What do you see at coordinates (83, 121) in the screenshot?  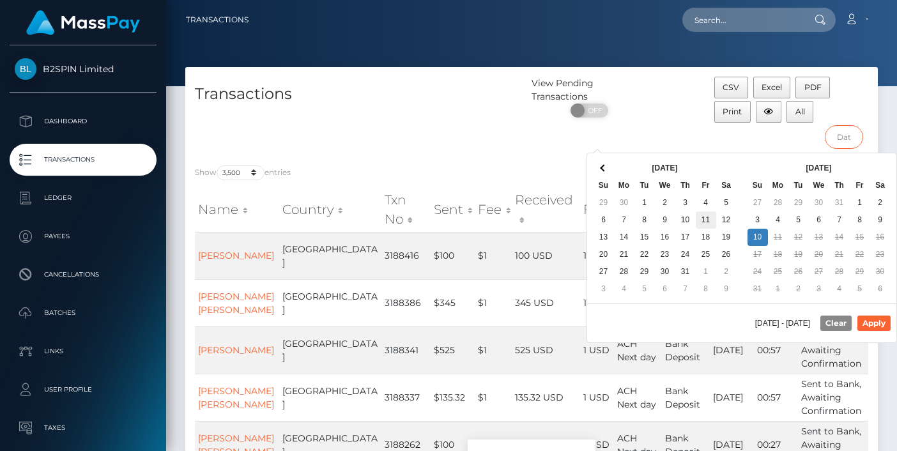 I see `p: Dashboard` at bounding box center [83, 121].